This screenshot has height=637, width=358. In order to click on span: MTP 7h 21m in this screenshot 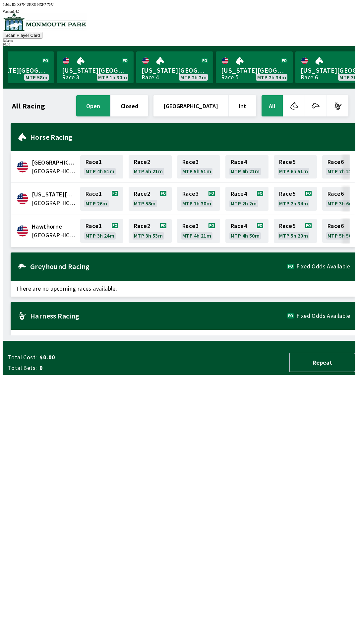, I will do `click(342, 171)`.